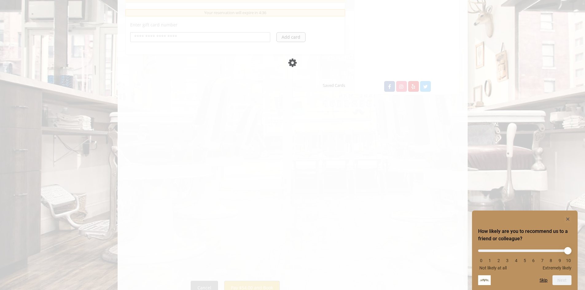 The height and width of the screenshot is (290, 585). Describe the element at coordinates (499, 261) in the screenshot. I see `li: 2` at that location.